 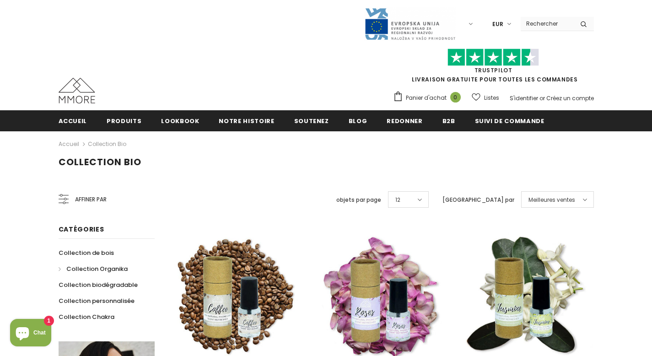 What do you see at coordinates (311, 121) in the screenshot?
I see `span: soutenez` at bounding box center [311, 121].